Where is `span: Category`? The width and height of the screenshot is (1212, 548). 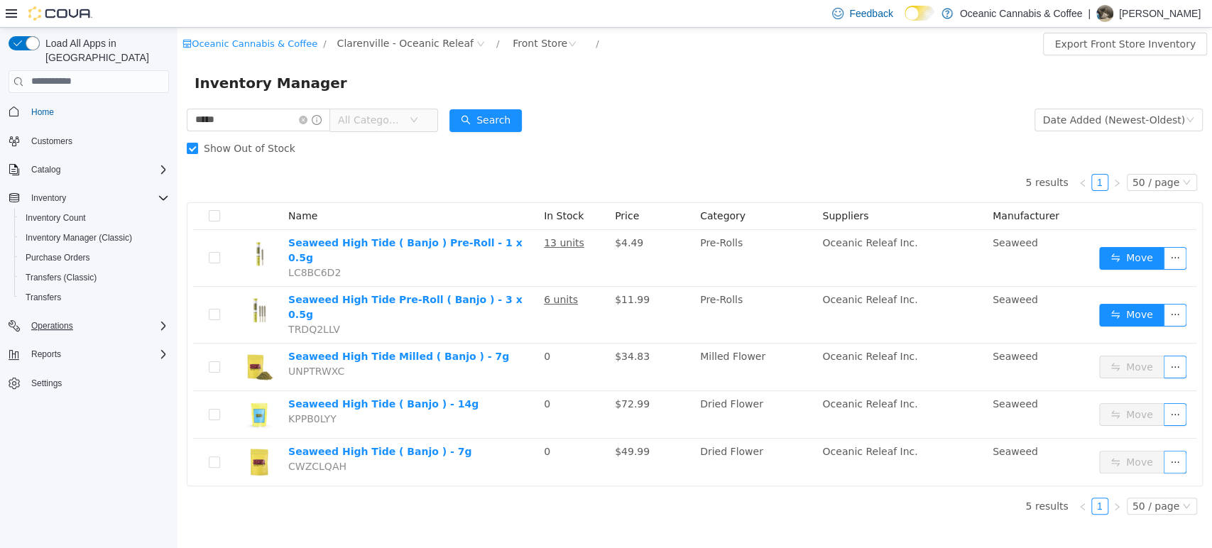 span: Category is located at coordinates (545, 188).